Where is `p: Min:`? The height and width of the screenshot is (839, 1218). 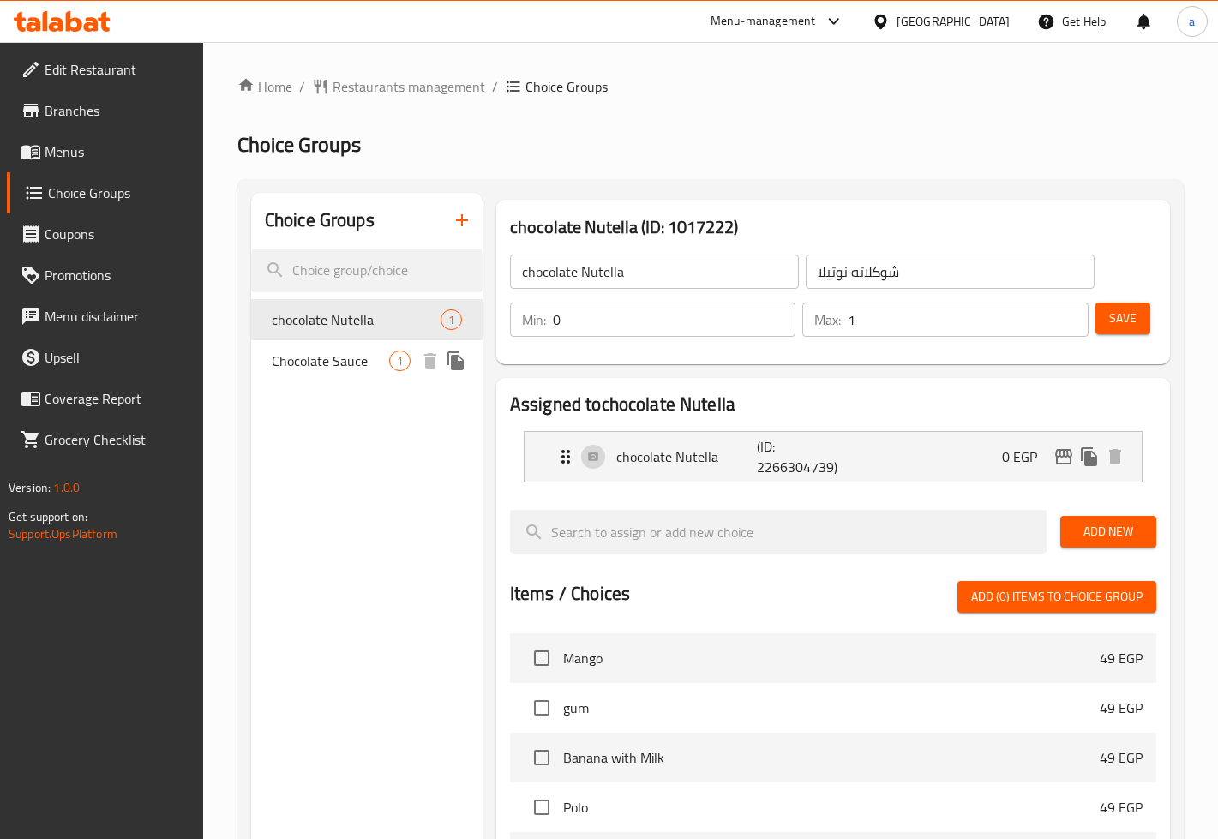 p: Min: is located at coordinates (534, 320).